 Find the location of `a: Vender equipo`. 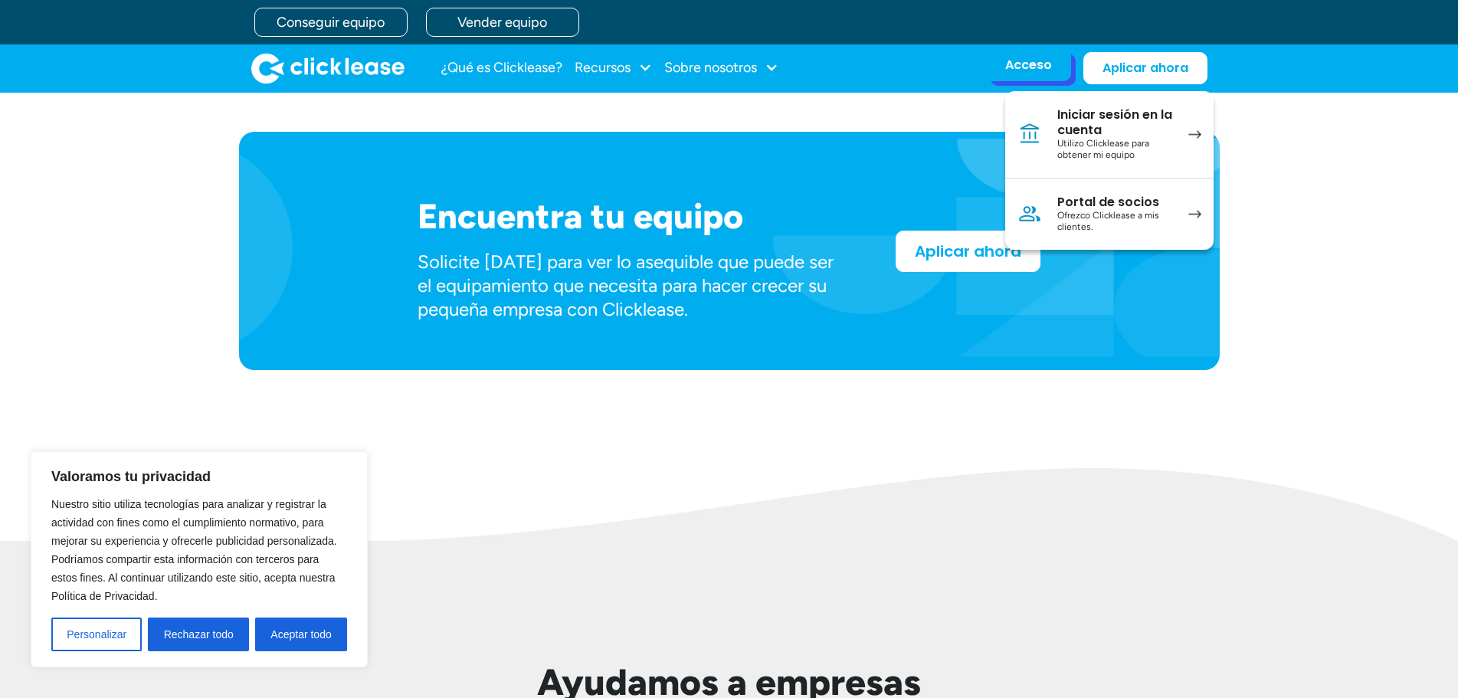

a: Vender equipo is located at coordinates (503, 22).